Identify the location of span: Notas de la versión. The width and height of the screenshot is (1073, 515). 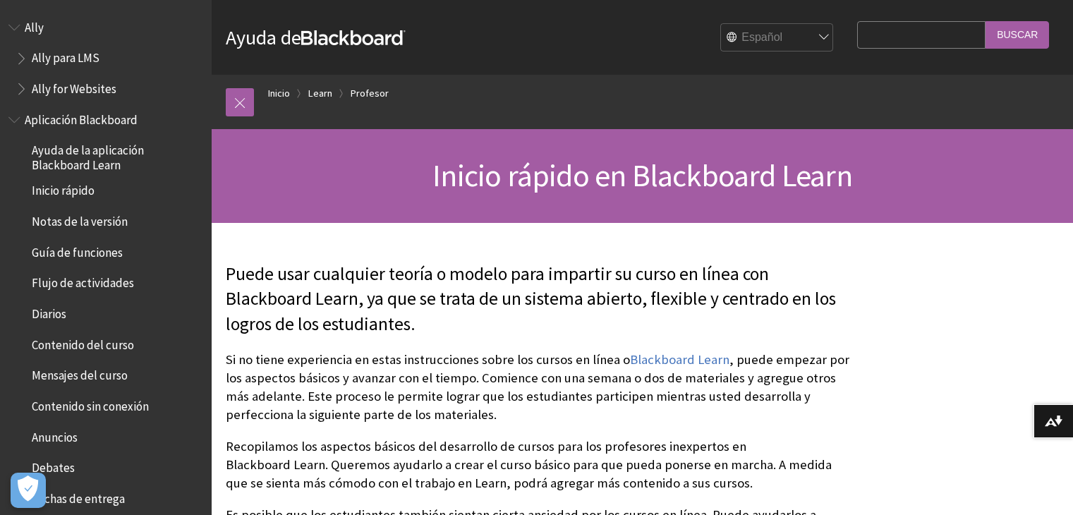
(80, 219).